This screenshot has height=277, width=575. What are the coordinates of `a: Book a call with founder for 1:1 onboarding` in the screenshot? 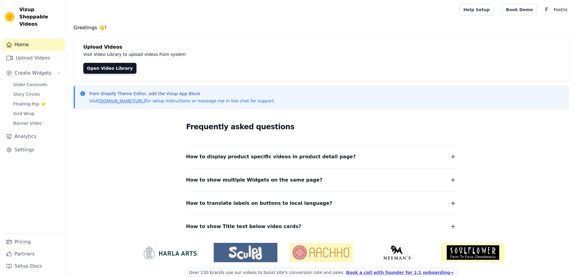 It's located at (400, 272).